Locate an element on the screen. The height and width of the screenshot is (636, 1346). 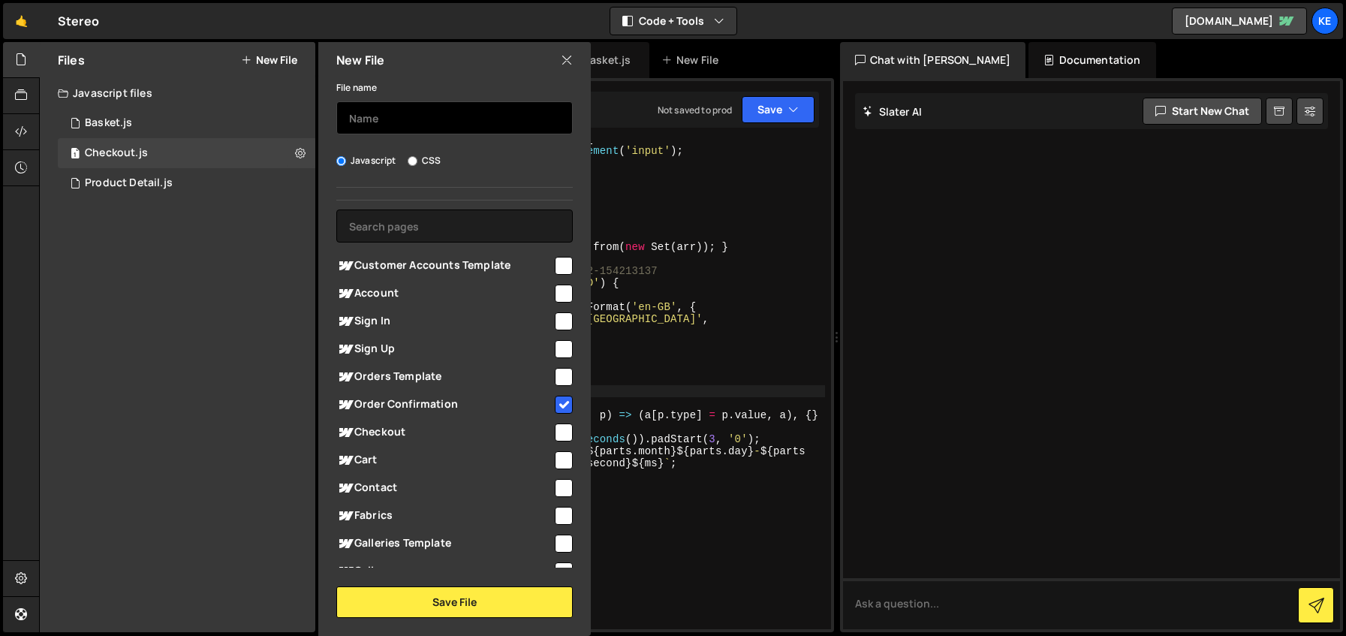
button: Save File is located at coordinates (454, 602).